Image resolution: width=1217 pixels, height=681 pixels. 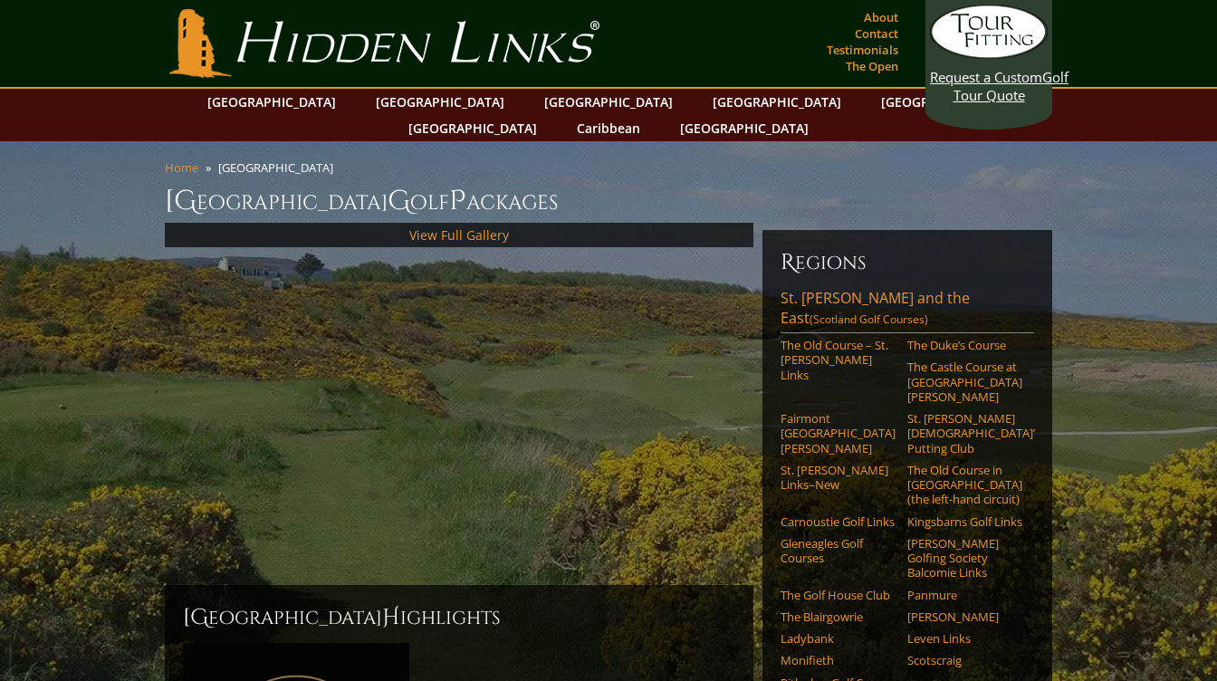 What do you see at coordinates (398, 201) in the screenshot?
I see `span: G` at bounding box center [398, 201].